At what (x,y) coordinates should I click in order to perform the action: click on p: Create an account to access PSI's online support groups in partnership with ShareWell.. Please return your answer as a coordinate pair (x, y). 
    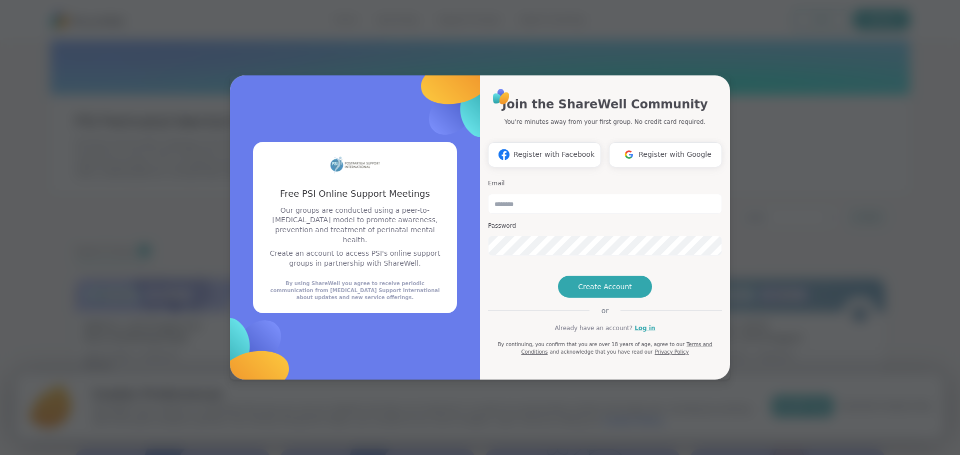
    Looking at the image, I should click on (355, 258).